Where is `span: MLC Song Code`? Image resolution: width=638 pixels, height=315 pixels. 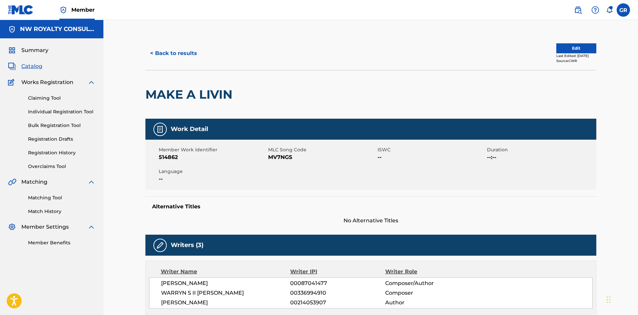
span: MLC Song Code is located at coordinates (322, 150).